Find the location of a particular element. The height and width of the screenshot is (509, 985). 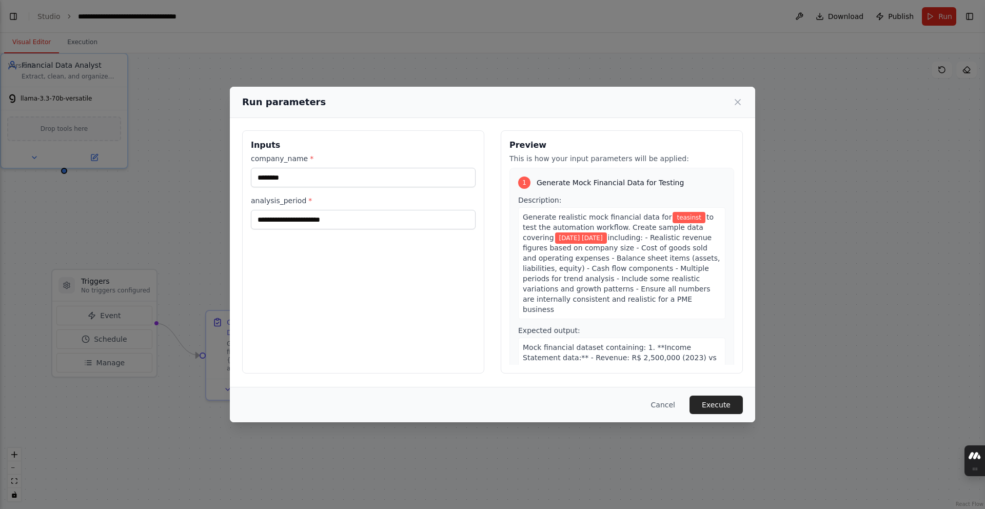

span: including: - Realistic revenue figures based on company size - Cost of goods sold and operating e... is located at coordinates (621, 273).